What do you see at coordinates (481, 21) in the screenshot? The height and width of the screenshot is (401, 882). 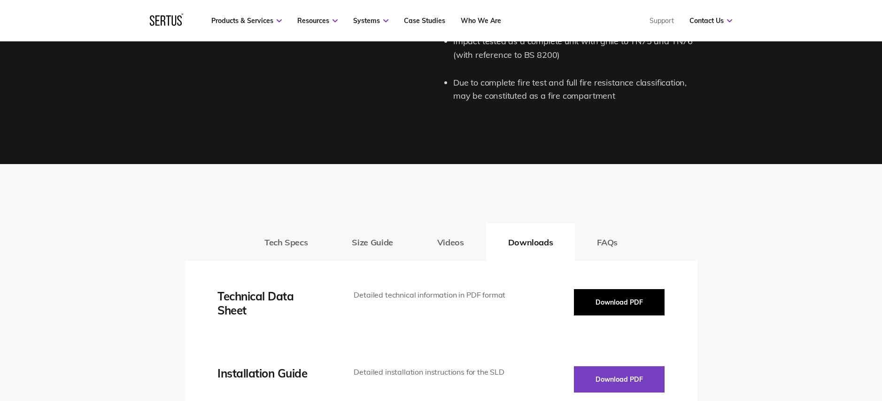 I see `a: Who We Are` at bounding box center [481, 21].